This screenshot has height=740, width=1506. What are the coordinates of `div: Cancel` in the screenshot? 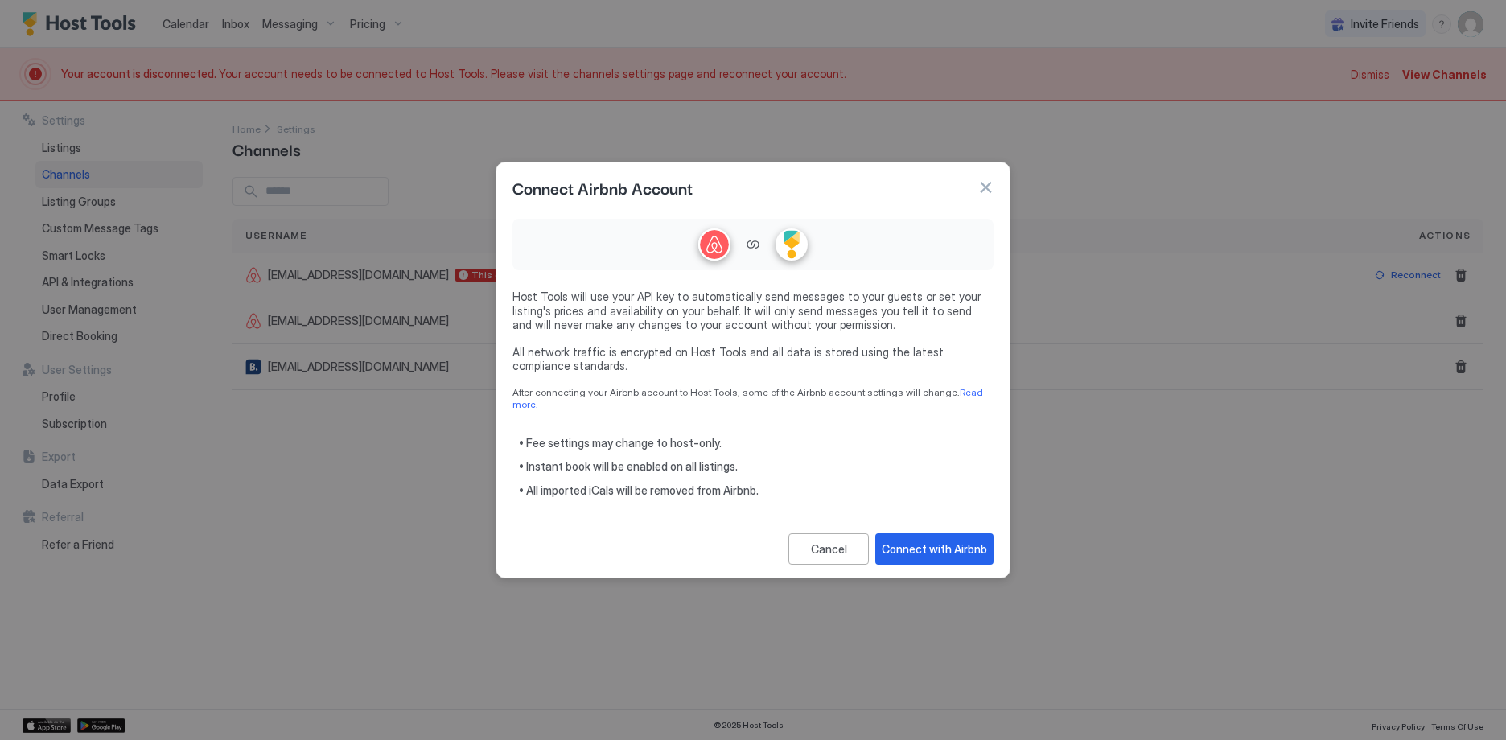 It's located at (829, 549).